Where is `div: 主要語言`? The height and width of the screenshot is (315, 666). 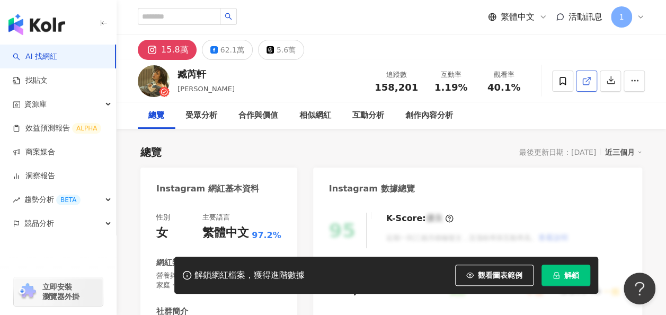
div: 主要語言 is located at coordinates (216, 217).